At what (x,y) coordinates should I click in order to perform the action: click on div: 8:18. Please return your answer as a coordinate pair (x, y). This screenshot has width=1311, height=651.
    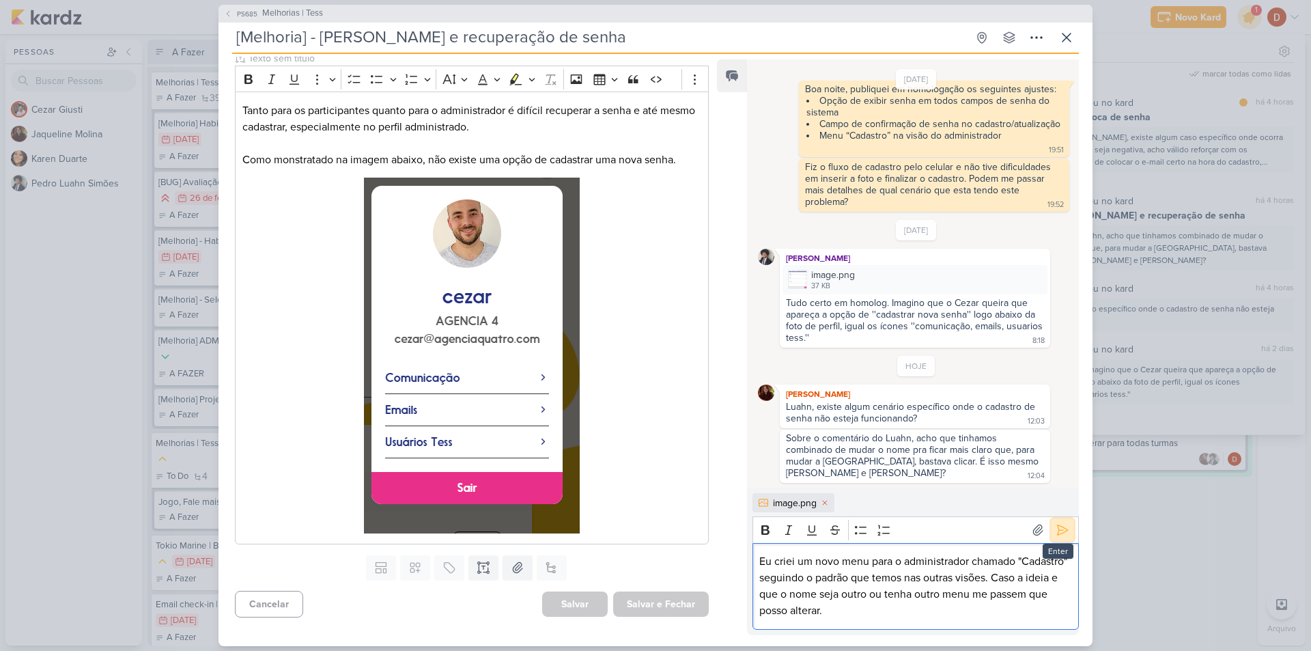
    Looking at the image, I should click on (1039, 341).